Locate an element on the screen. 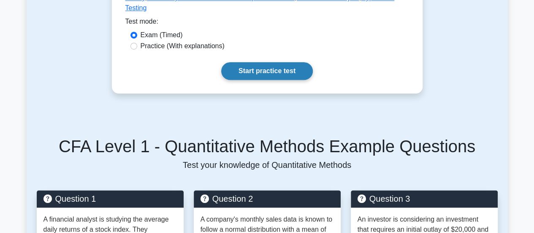 The height and width of the screenshot is (233, 534). h5: CFA Level 1 - Quantitative Methods Example Questions is located at coordinates (267, 146).